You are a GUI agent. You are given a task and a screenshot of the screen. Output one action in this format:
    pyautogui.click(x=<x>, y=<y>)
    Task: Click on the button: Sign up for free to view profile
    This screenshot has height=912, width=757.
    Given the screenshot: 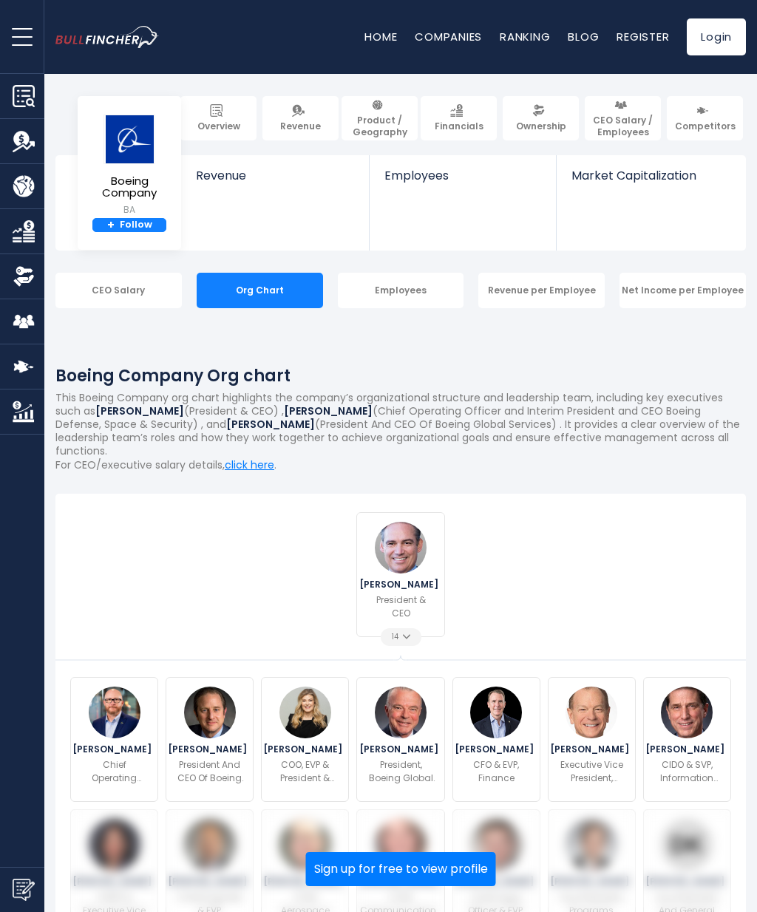 What is the action you would take?
    pyautogui.click(x=401, y=869)
    